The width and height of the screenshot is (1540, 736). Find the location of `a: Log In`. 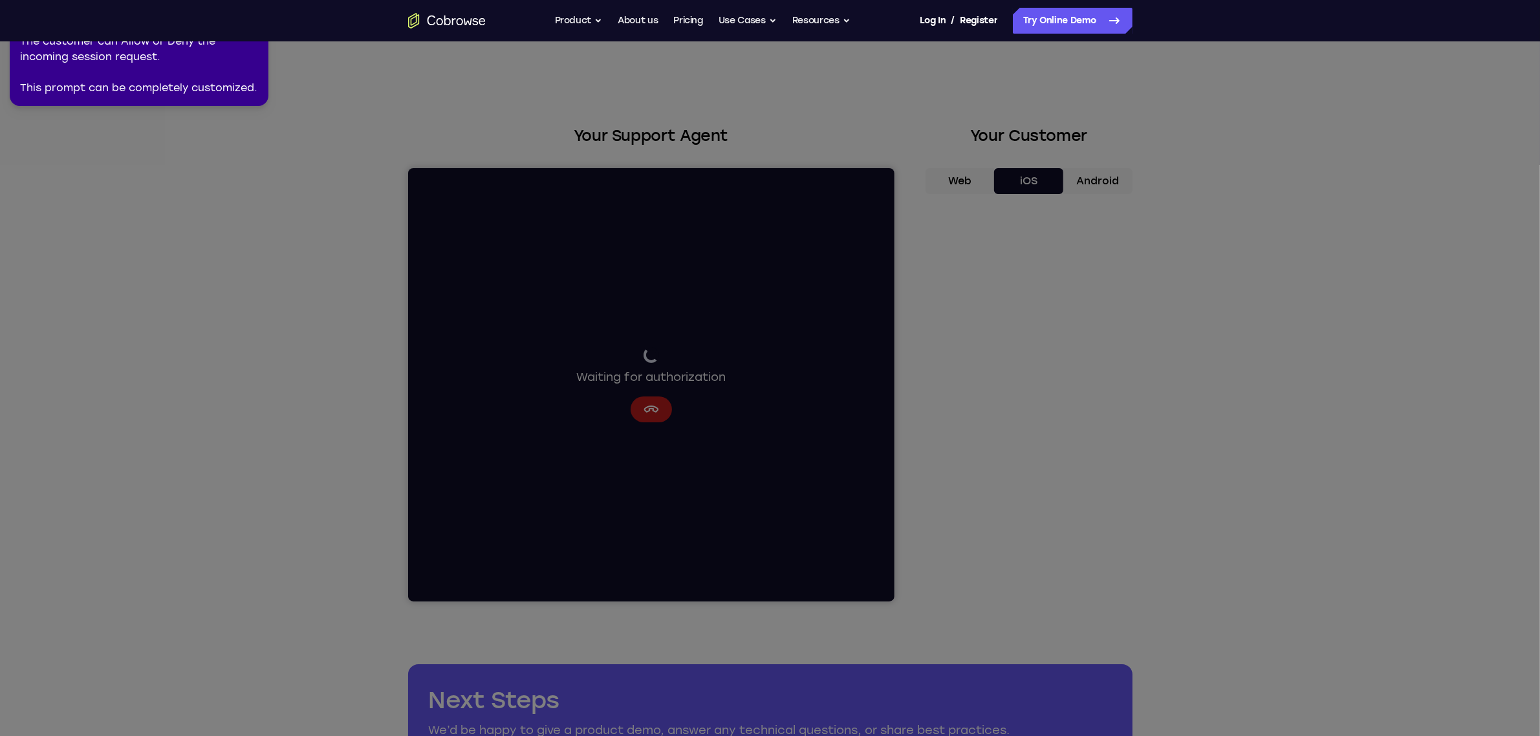

a: Log In is located at coordinates (933, 21).